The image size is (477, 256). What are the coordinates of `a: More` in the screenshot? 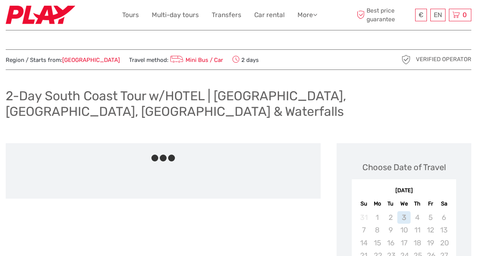 It's located at (307, 15).